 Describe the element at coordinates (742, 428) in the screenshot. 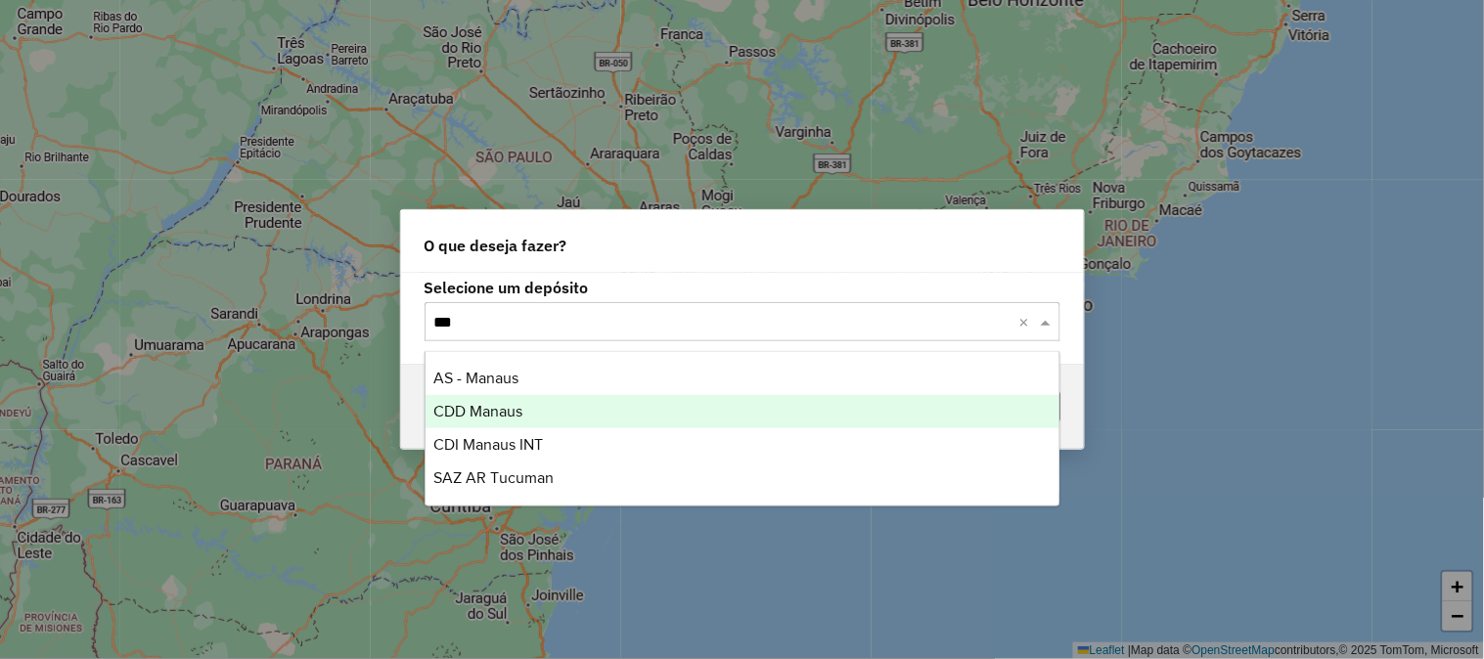

I see `ng-dropdown-panel: Options list` at that location.